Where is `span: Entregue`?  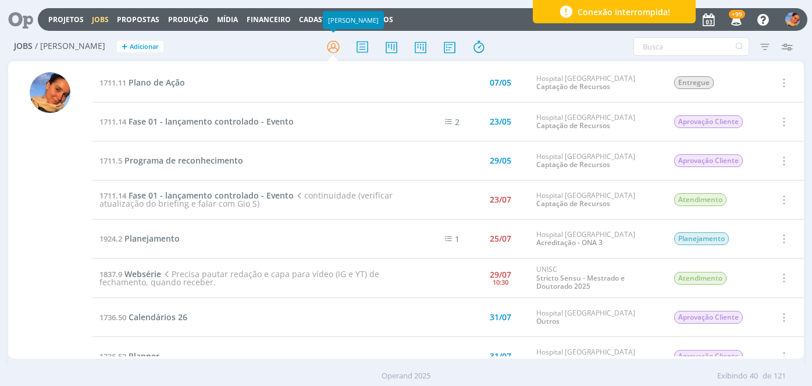
span: Entregue is located at coordinates (694, 83).